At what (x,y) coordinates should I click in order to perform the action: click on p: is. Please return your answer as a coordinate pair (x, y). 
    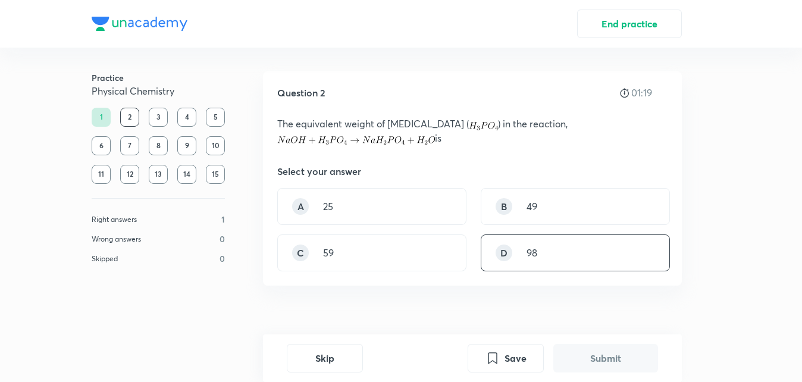
    Looking at the image, I should click on (472, 138).